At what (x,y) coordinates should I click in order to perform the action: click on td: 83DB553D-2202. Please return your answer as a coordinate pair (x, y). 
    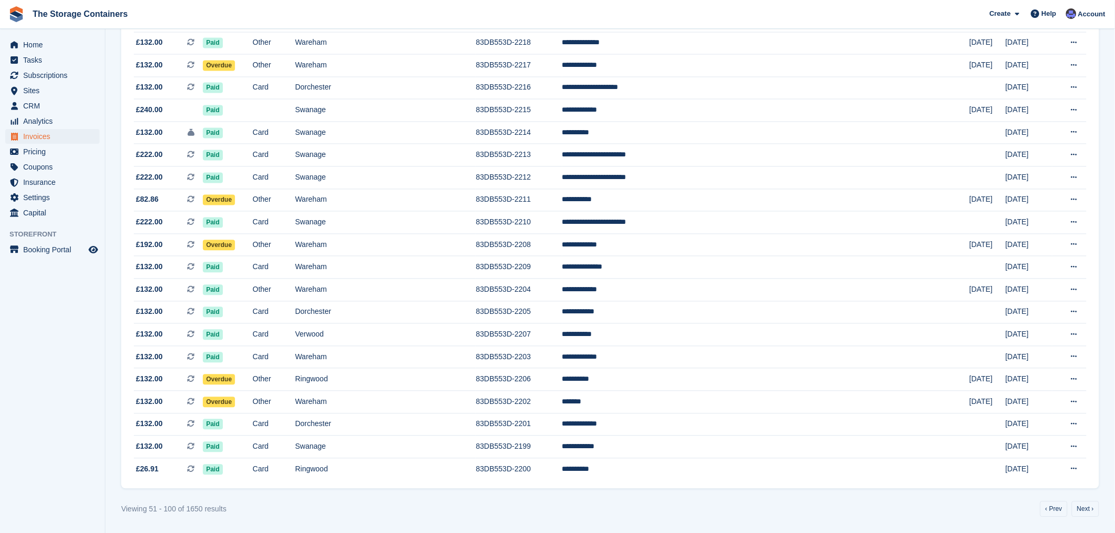
    Looking at the image, I should click on (519, 403).